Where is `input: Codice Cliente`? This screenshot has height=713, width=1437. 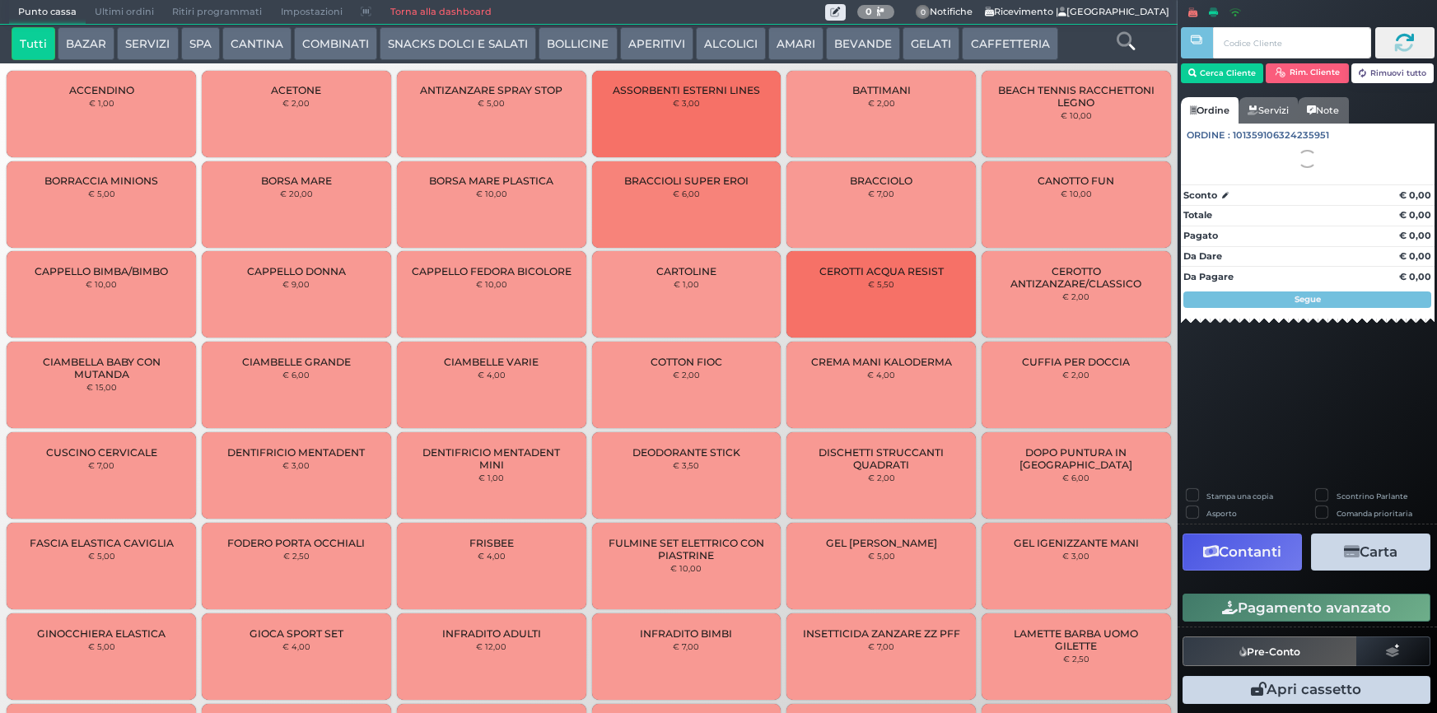 input: Codice Cliente is located at coordinates (1291, 43).